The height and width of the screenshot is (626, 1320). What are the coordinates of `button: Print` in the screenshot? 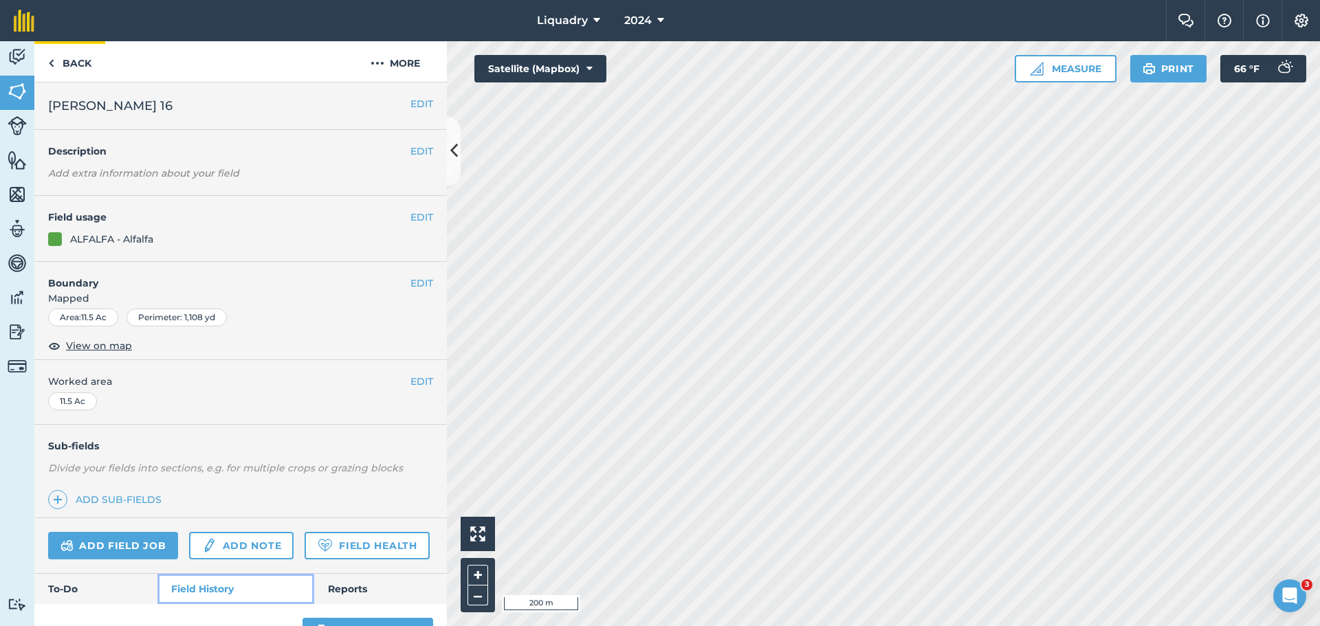 It's located at (1168, 69).